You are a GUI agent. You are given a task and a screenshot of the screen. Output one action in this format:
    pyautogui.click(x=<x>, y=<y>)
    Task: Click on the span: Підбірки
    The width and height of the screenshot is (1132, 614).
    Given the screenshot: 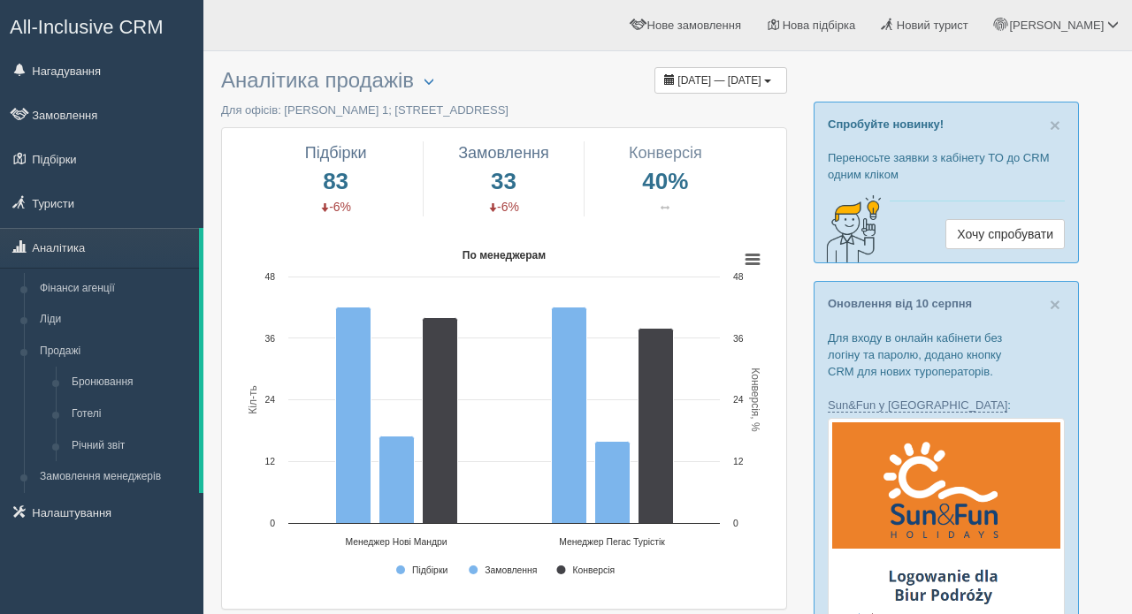 What is the action you would take?
    pyautogui.click(x=336, y=153)
    